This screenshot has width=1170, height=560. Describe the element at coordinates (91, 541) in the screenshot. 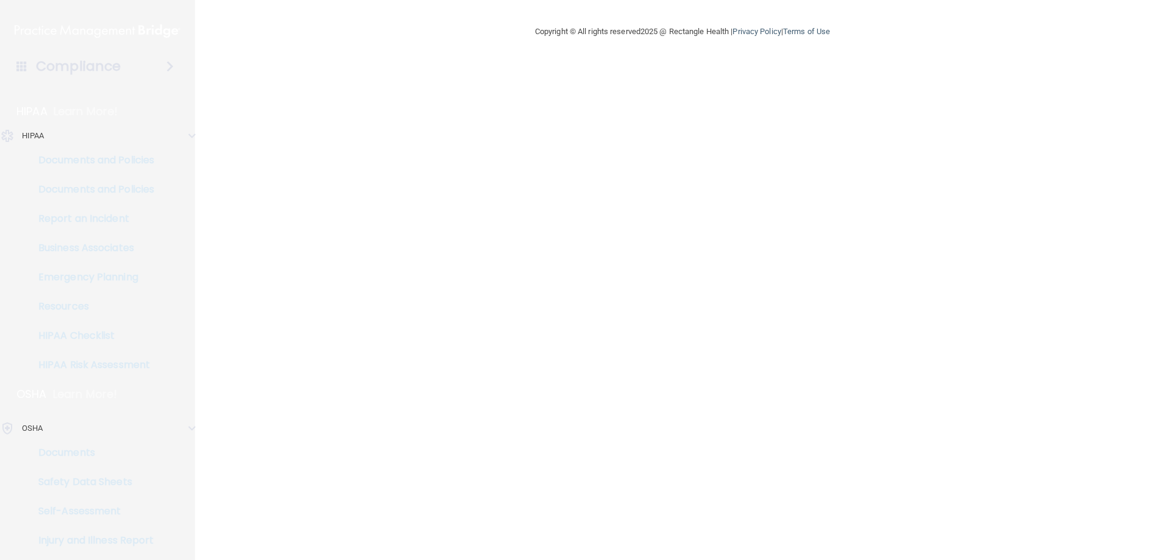

I see `p: Injury and Illness Report` at that location.